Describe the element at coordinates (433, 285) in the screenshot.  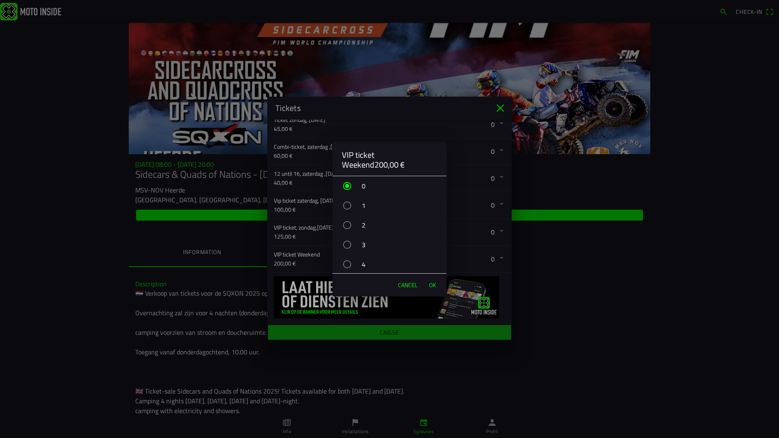
I see `span: OK` at that location.